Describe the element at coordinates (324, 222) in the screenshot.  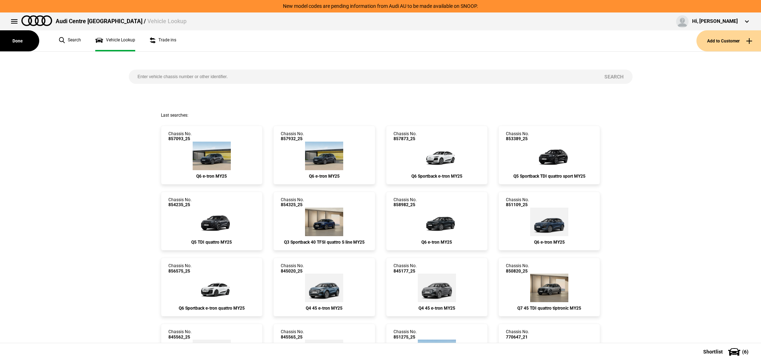
I see `img: Audi_F3NC6Y_25_EI_2D2D_PXC_WC7_6FJ_52Z_2JD_(Nadin:_2JD_52Z_6FJ_C62_PXC_WC7)_ext.png` at that location.